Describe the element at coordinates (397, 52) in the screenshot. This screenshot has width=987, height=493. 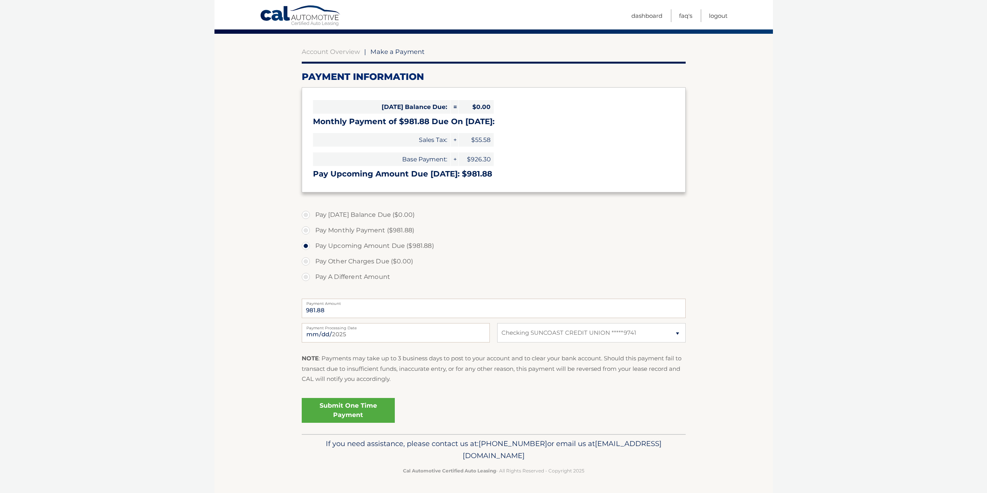
I see `span: Make a Payment` at that location.